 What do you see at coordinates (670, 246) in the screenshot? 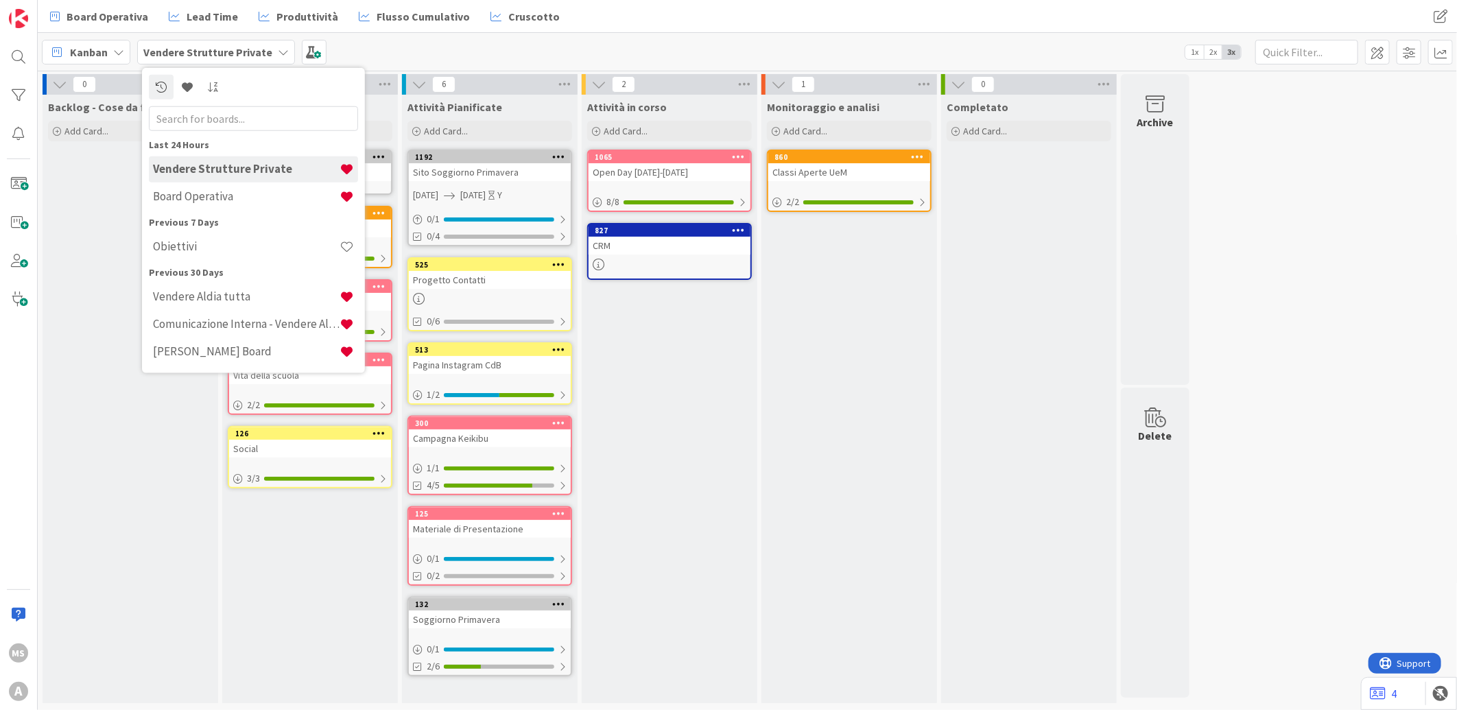
I see `div: CRM` at bounding box center [670, 246].